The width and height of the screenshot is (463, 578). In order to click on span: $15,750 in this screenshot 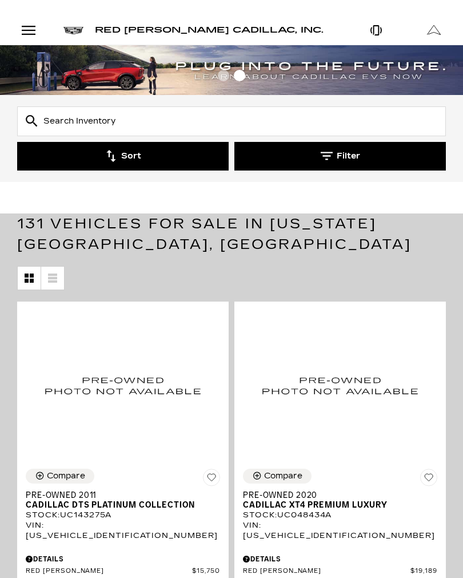, I will do `click(206, 571)`.